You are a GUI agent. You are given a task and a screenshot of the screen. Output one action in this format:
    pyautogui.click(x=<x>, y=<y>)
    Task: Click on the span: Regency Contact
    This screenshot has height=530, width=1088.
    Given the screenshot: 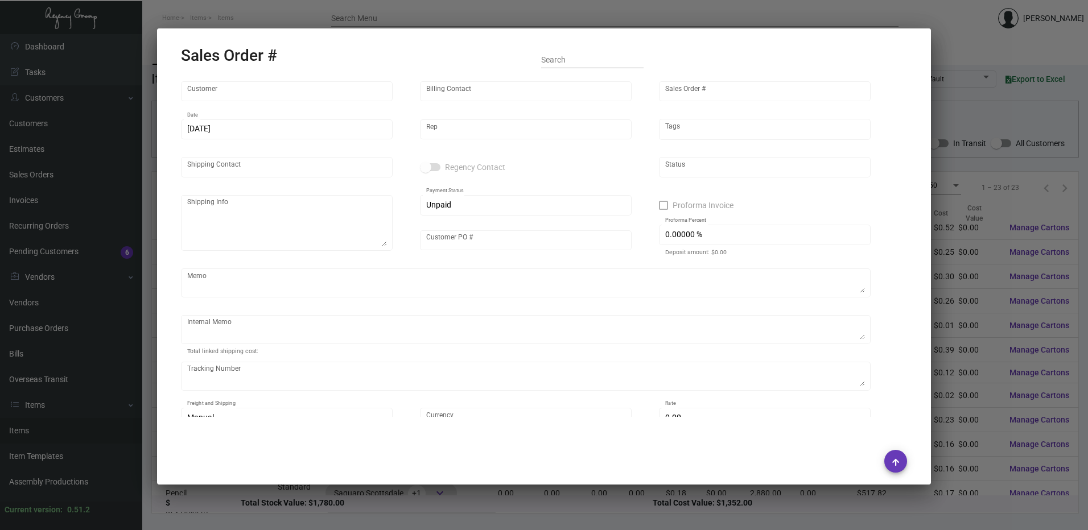 What is the action you would take?
    pyautogui.click(x=475, y=167)
    